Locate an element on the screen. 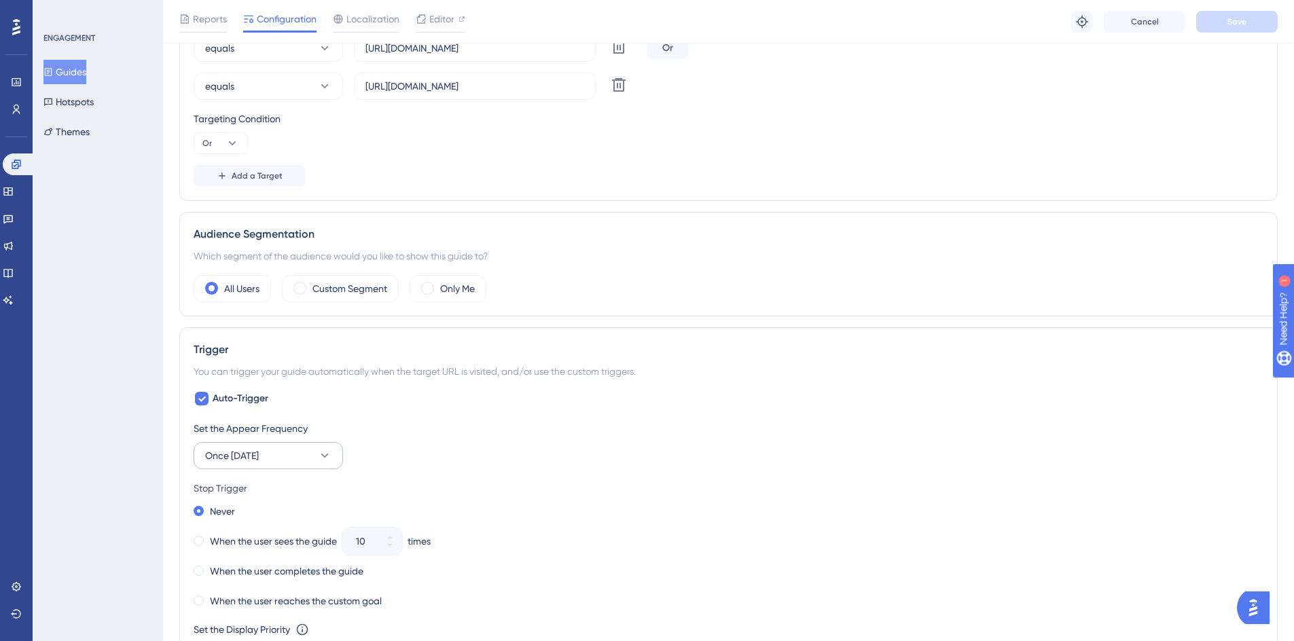 The height and width of the screenshot is (641, 1294). span: Or is located at coordinates (207, 143).